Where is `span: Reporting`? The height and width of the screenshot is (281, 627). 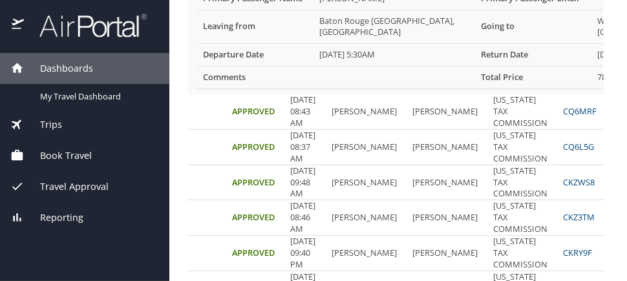 span: Reporting is located at coordinates (54, 218).